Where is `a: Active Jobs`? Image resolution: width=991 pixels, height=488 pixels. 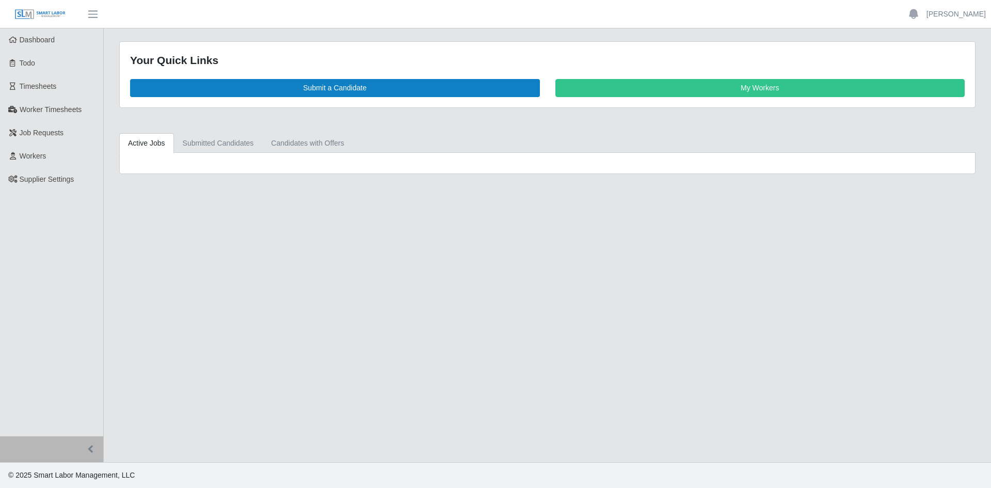
a: Active Jobs is located at coordinates (147, 143).